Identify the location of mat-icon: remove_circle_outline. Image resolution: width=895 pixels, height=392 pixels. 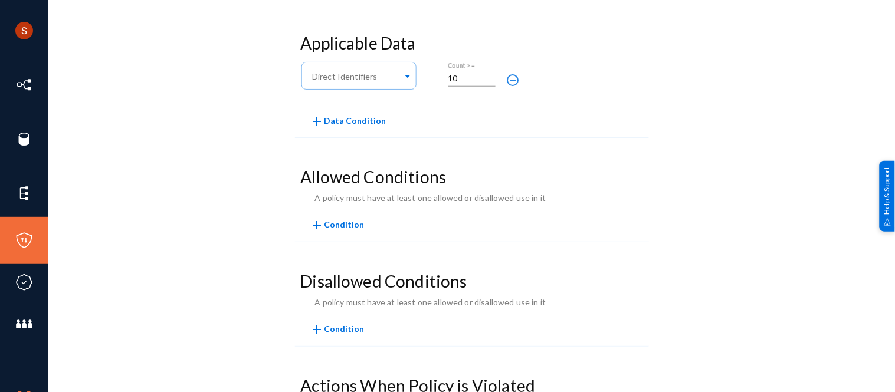
(513, 80).